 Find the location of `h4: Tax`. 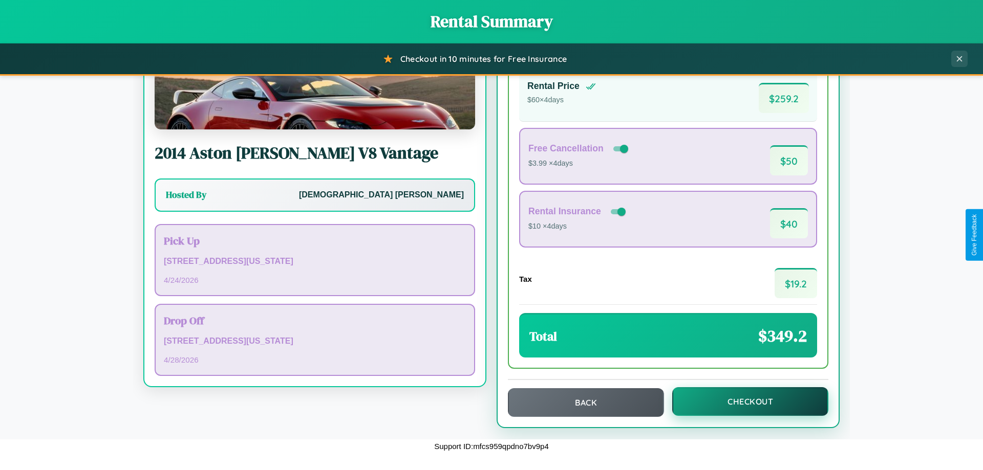

h4: Tax is located at coordinates (525, 279).